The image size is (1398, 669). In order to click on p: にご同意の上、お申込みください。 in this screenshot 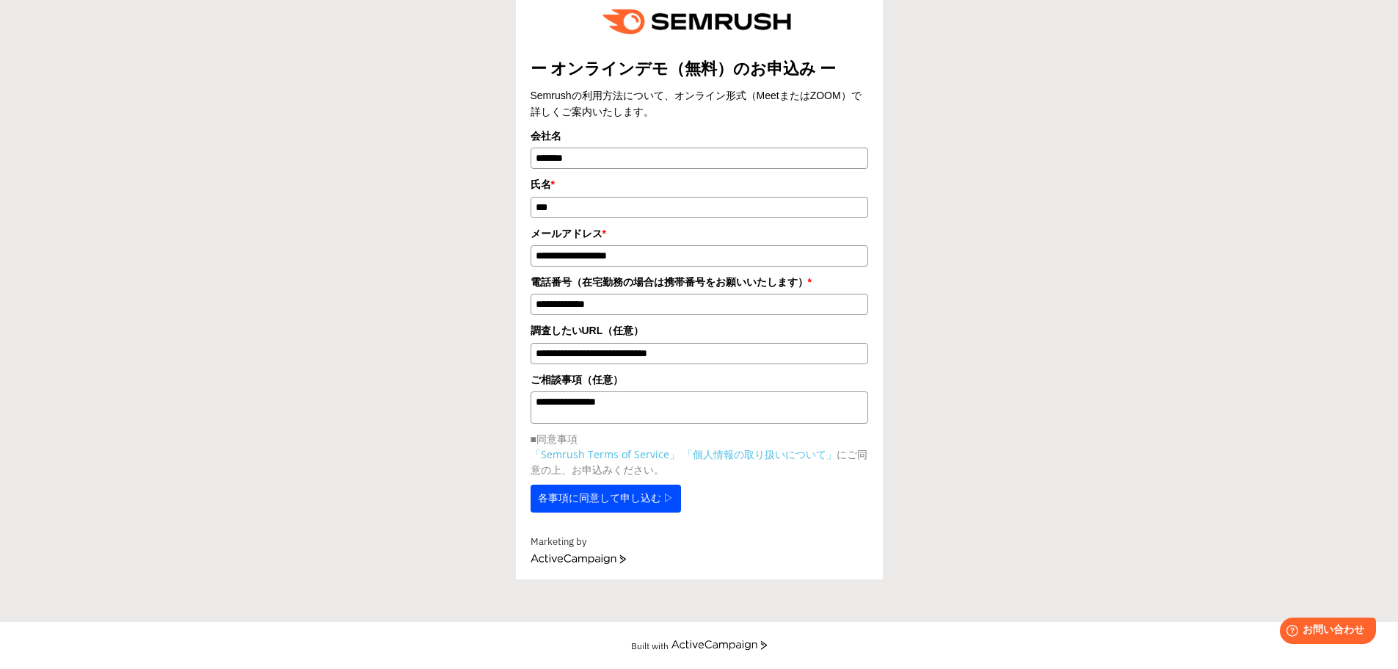, I will do `click(700, 462)`.